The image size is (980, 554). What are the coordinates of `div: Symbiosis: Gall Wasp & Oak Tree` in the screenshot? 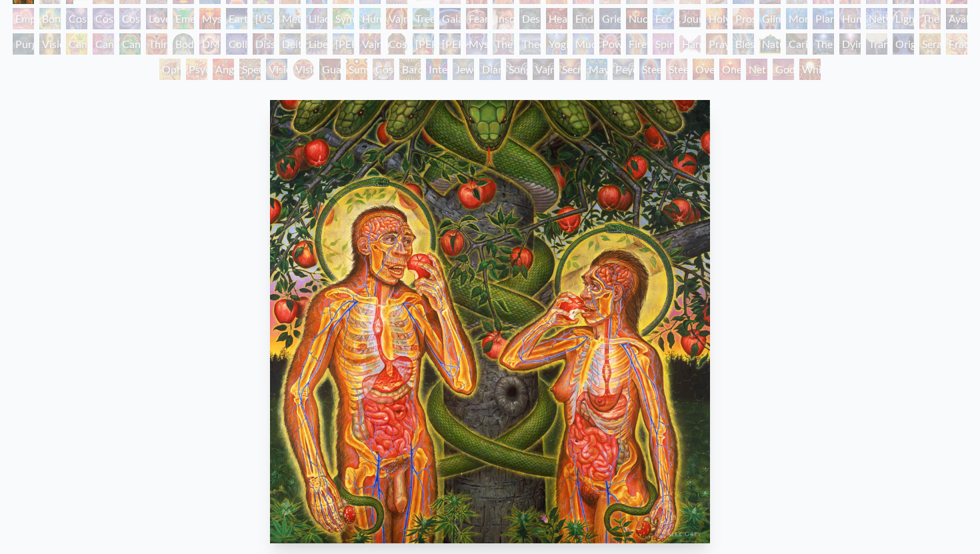 It's located at (343, 19).